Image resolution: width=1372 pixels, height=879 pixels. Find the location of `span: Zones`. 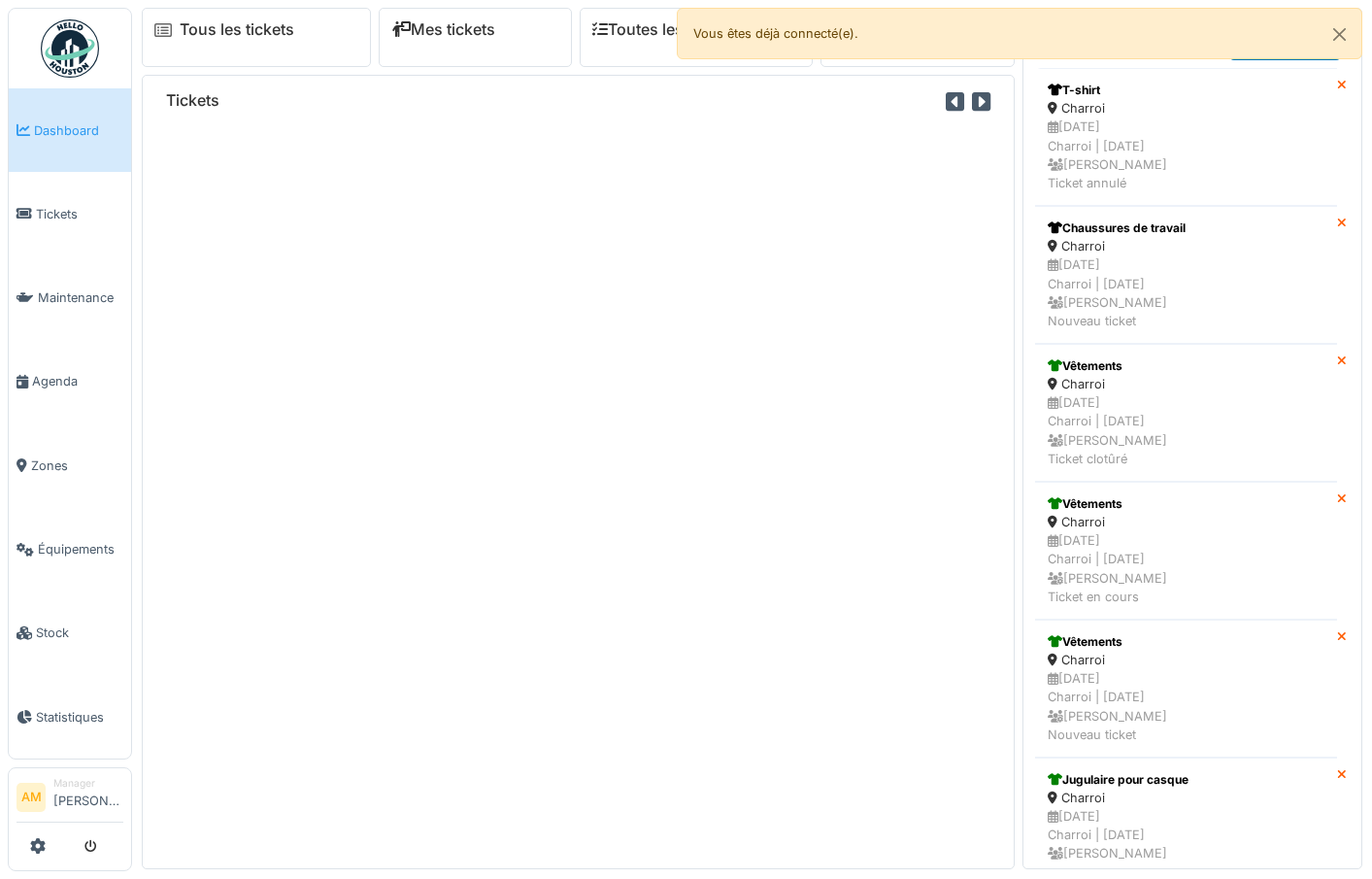

span: Zones is located at coordinates (77, 465).